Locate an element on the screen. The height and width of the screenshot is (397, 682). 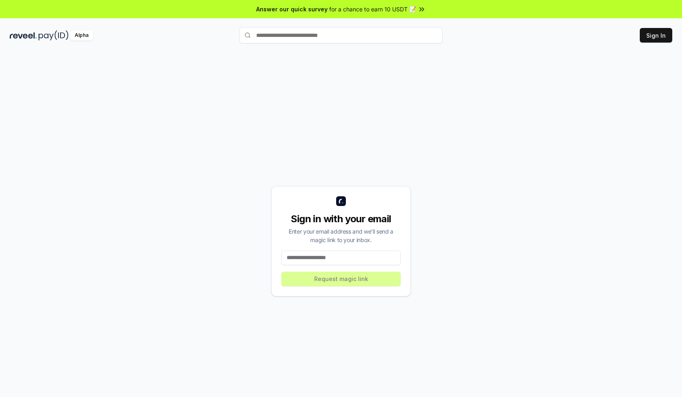
span: for a chance to earn 10 USDT 📝 is located at coordinates (373, 9).